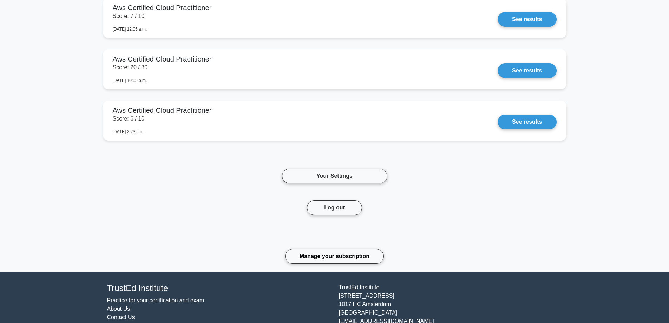  Describe the element at coordinates (334, 208) in the screenshot. I see `button: Log out` at that location.